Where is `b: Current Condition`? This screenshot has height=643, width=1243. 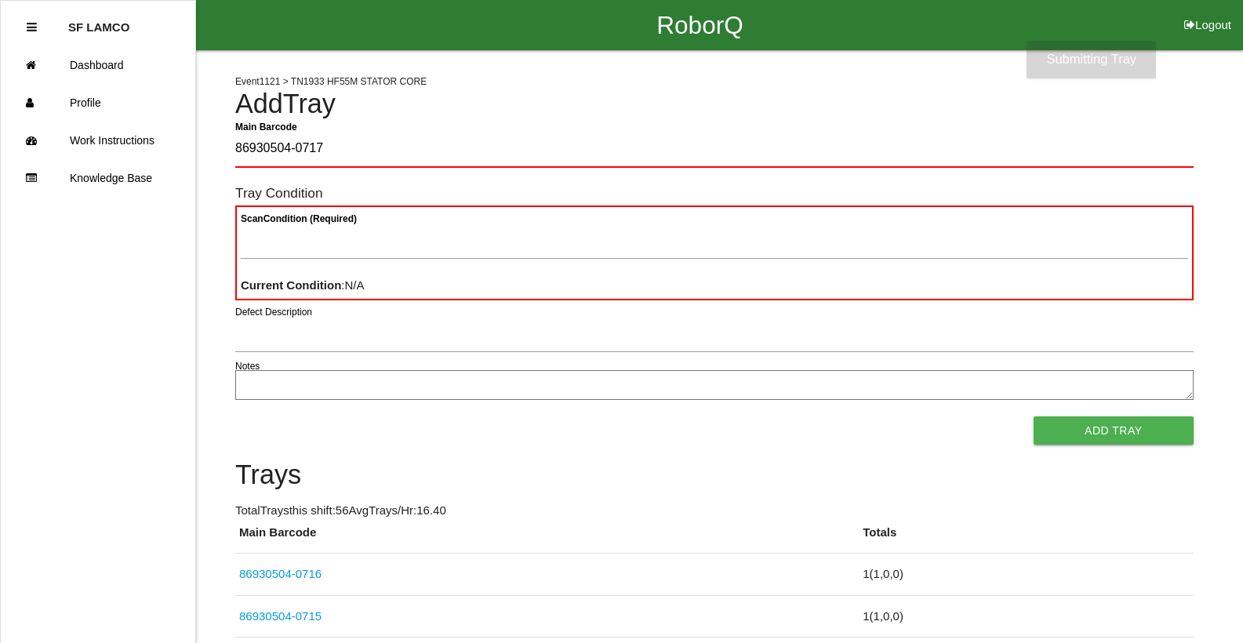
b: Current Condition is located at coordinates (291, 285).